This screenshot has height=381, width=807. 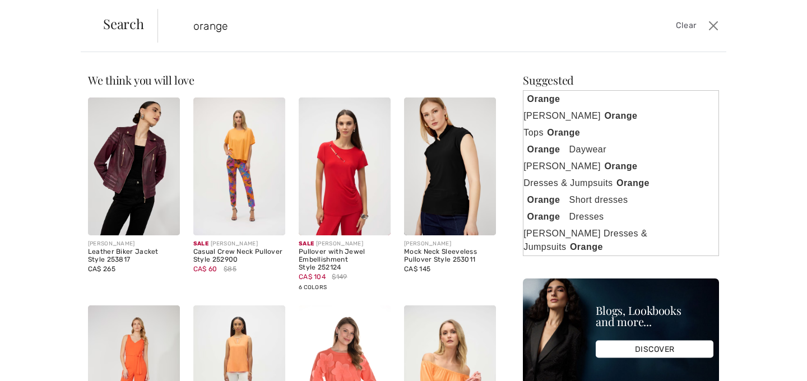 What do you see at coordinates (239, 256) in the screenshot?
I see `div: Casual Crew Neck Pullover Style 252900` at bounding box center [239, 256].